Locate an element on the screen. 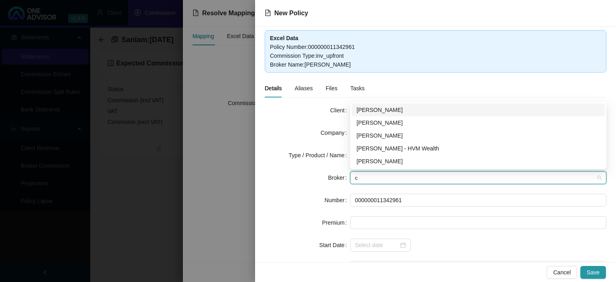 The width and height of the screenshot is (616, 282). label: New Business Type is located at coordinates (322, 268).